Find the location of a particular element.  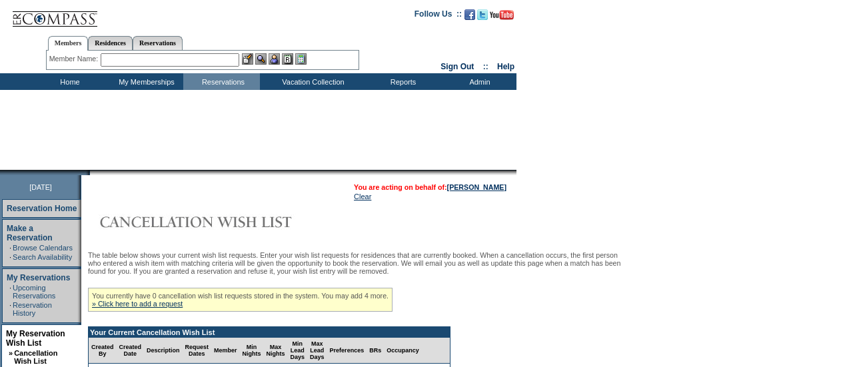

td: Vacation Collection is located at coordinates (311, 81).